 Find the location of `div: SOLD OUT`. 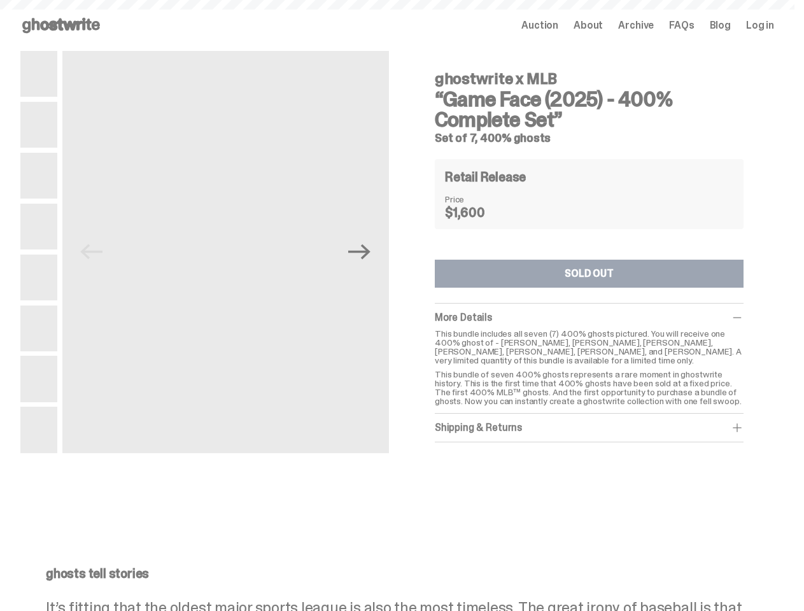

div: SOLD OUT is located at coordinates (589, 274).